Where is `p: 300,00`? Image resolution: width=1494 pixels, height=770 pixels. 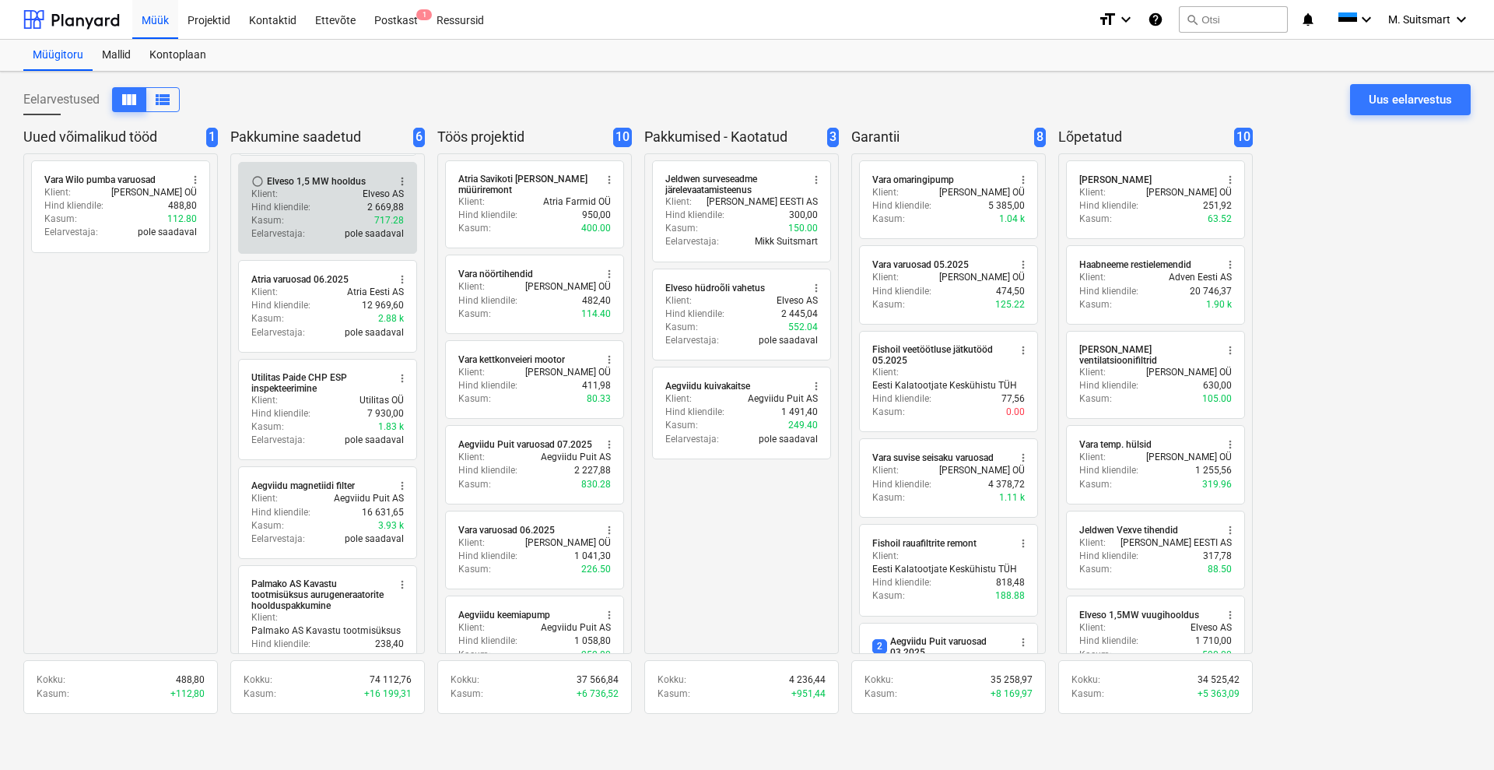 p: 300,00 is located at coordinates (803, 215).